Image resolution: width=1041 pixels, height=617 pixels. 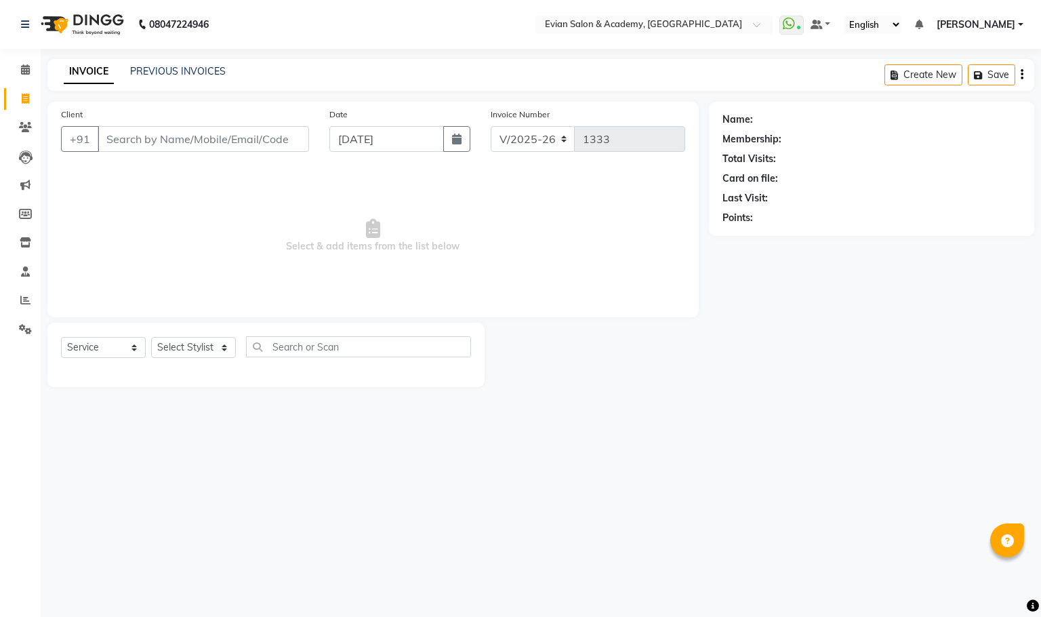 What do you see at coordinates (178, 71) in the screenshot?
I see `a: PREVIOUS INVOICES` at bounding box center [178, 71].